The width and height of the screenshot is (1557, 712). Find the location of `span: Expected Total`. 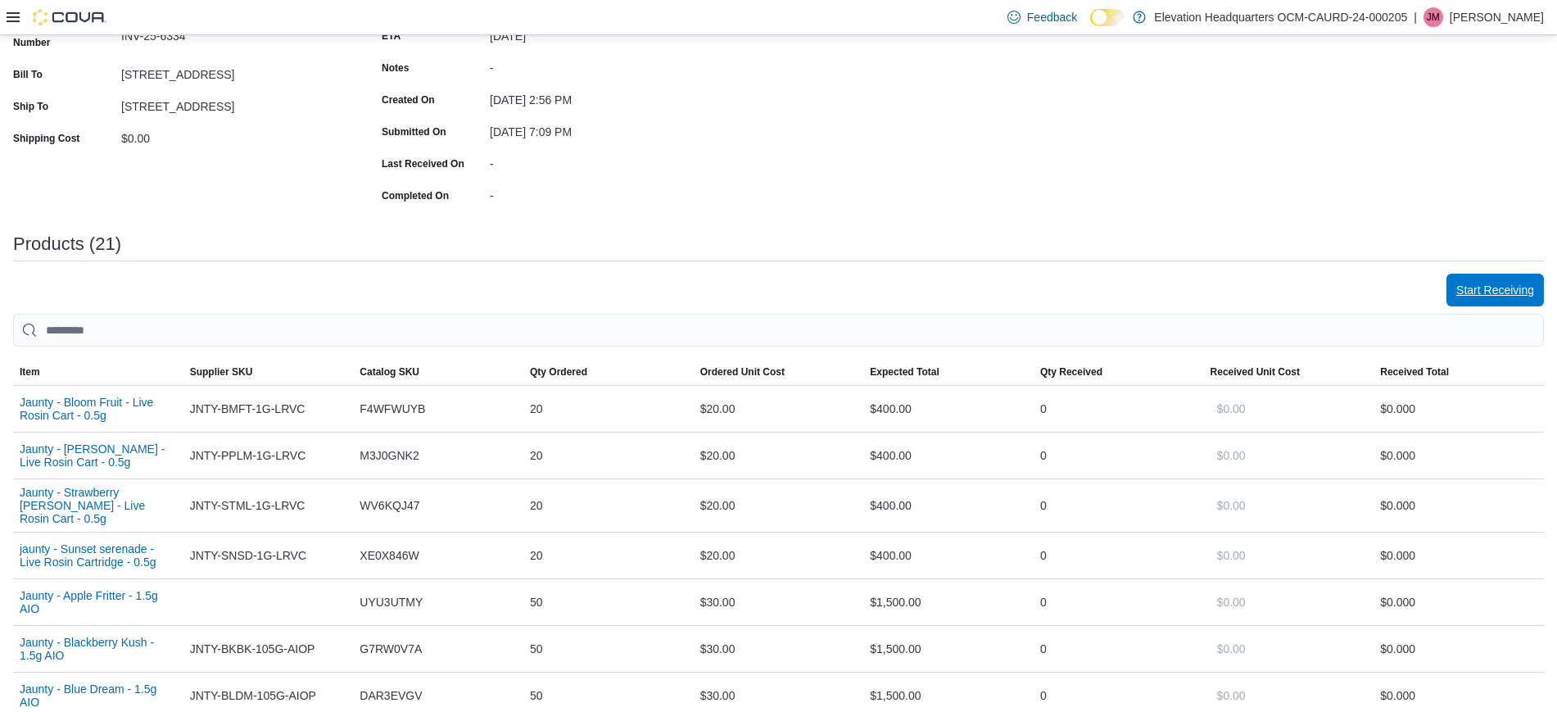

span: Expected Total is located at coordinates (904, 372).